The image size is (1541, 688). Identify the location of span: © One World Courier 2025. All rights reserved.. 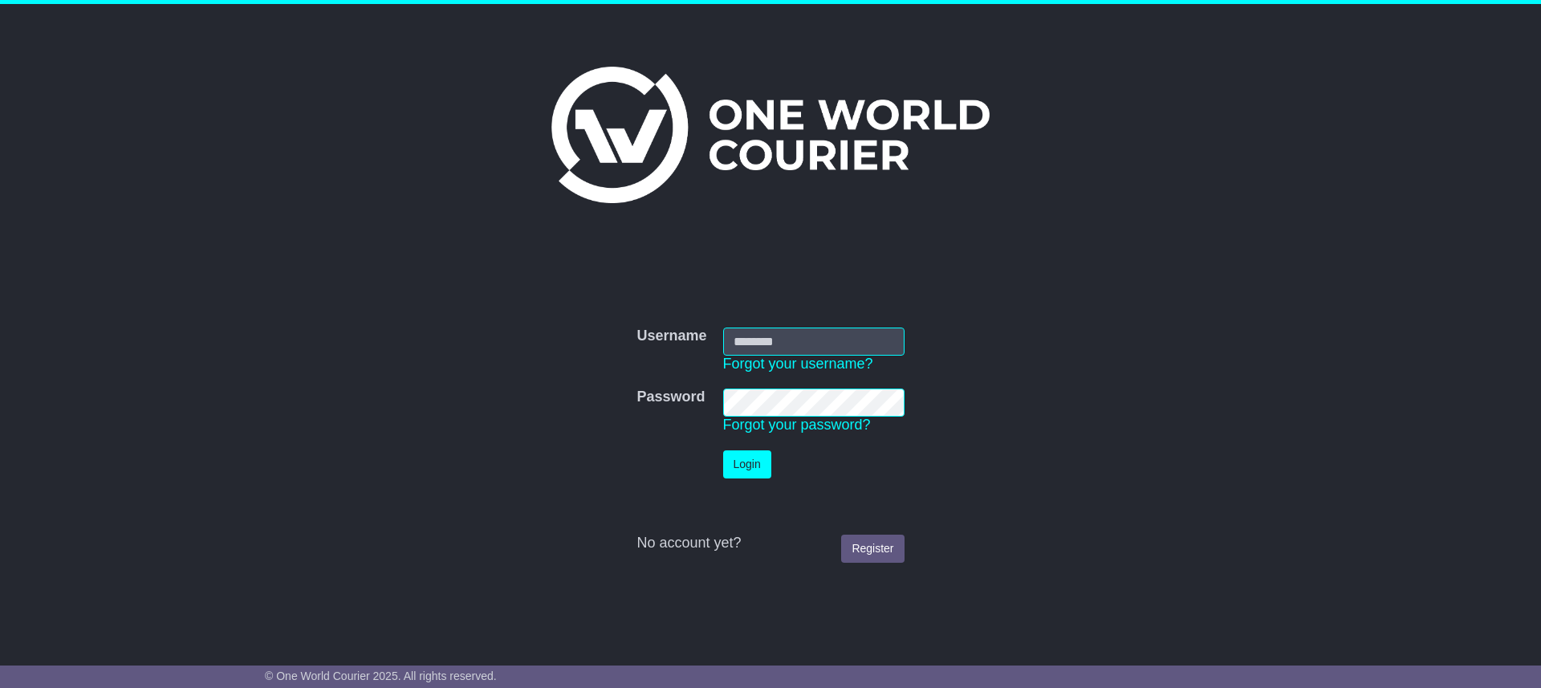
(380, 676).